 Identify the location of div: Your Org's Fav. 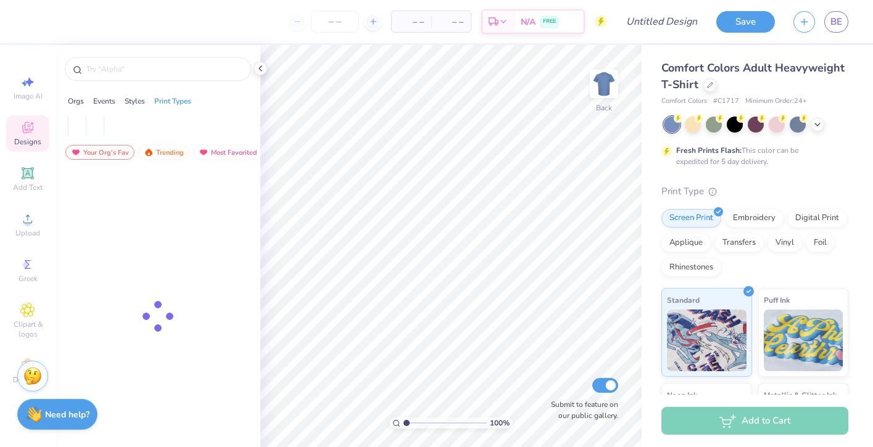
(100, 152).